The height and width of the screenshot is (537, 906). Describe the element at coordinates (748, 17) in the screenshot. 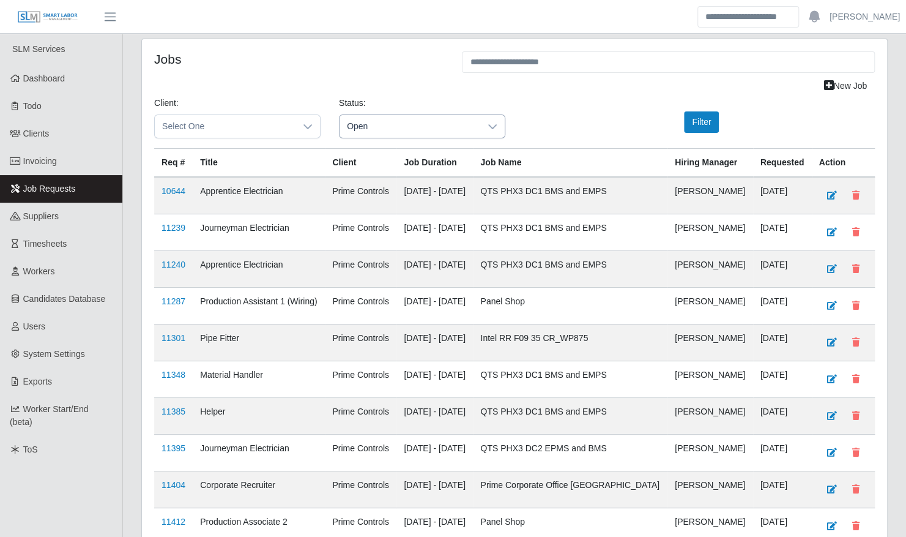

I see `input: Search` at that location.